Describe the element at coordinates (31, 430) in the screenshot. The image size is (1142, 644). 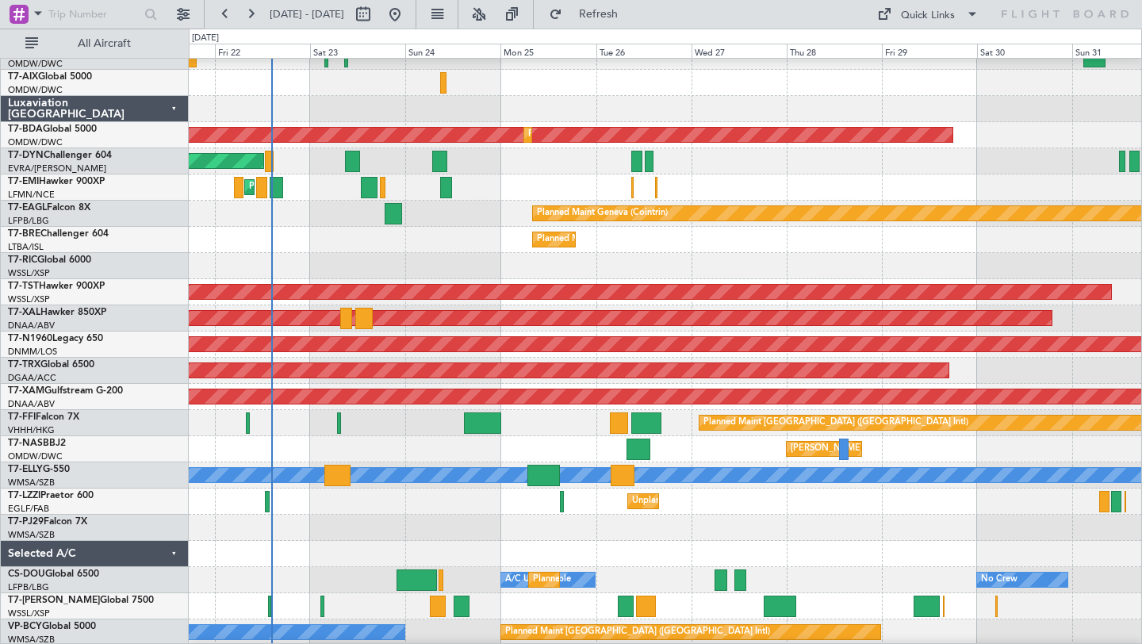
I see `a: VHHH/HKG` at that location.